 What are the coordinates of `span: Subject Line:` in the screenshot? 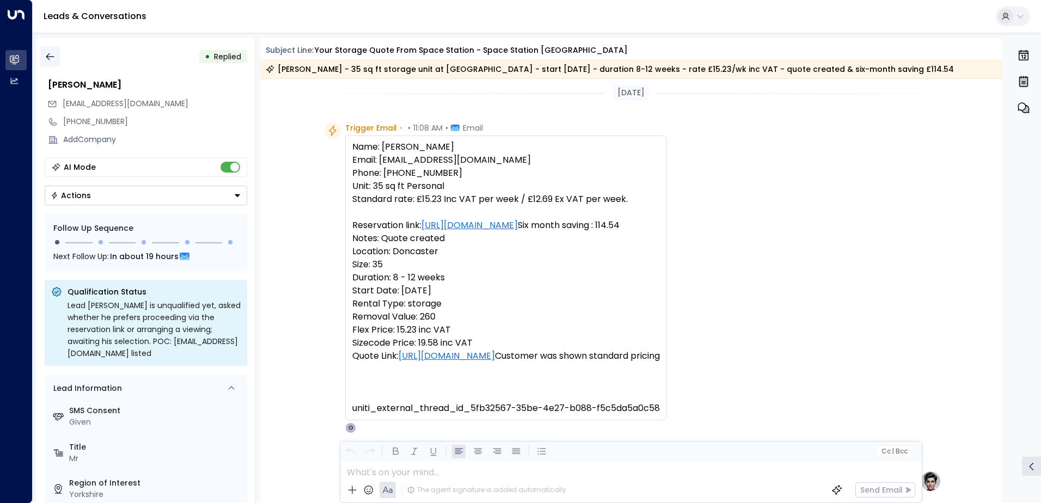 It's located at (290, 50).